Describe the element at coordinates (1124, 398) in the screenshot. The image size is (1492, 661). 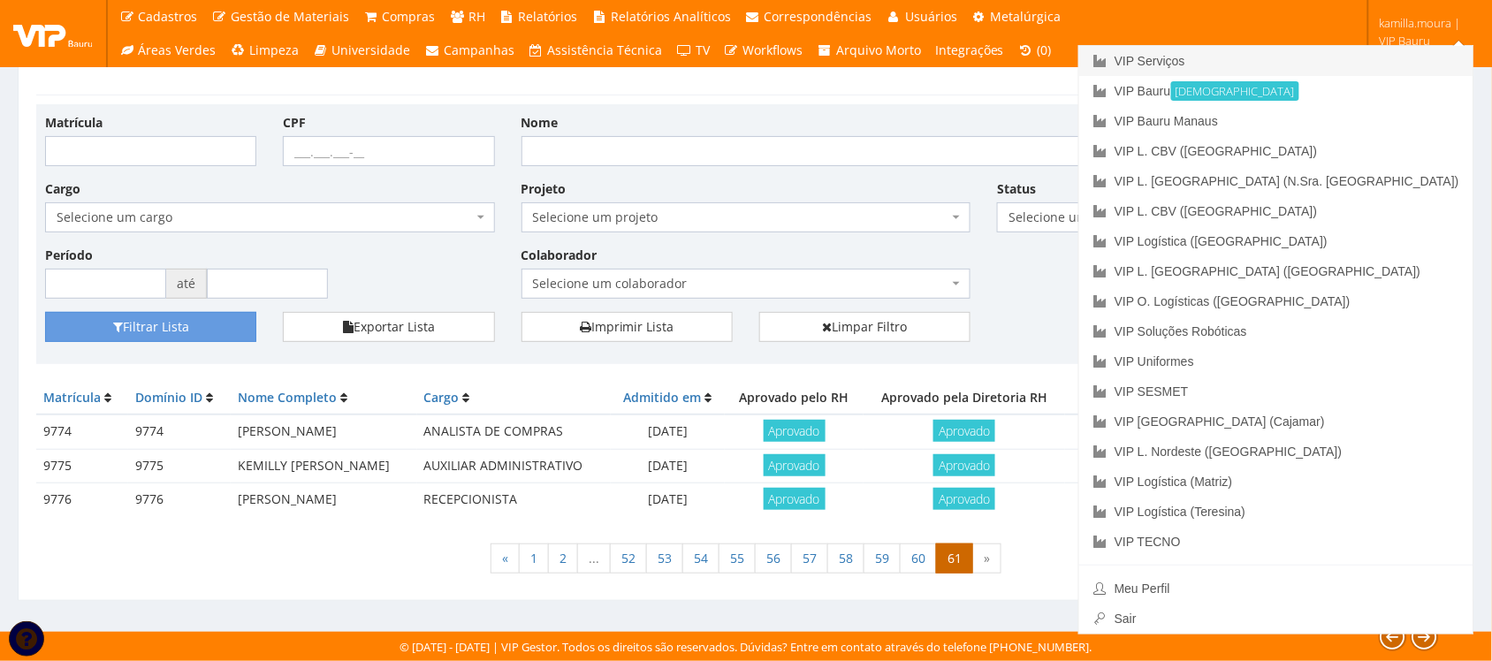
I see `th: Documentos` at that location.